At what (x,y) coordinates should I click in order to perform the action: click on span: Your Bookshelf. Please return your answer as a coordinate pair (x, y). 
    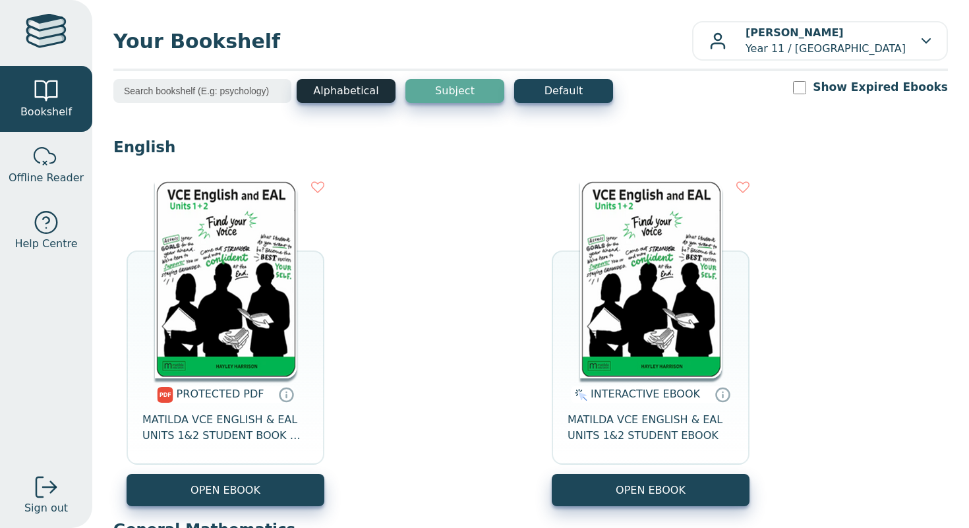
    Looking at the image, I should click on (403, 41).